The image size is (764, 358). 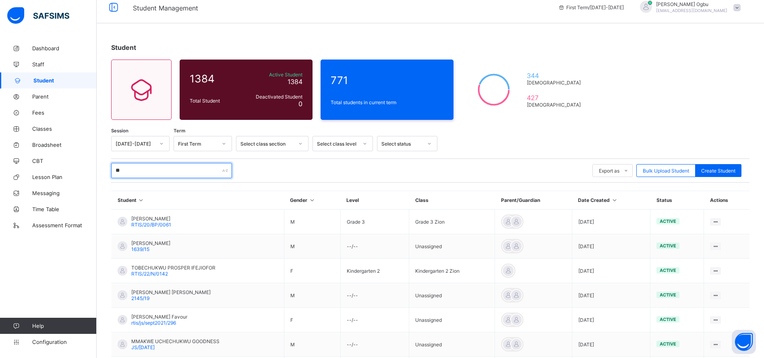 What do you see at coordinates (64, 226) in the screenshot?
I see `span: Assessment Format` at bounding box center [64, 226].